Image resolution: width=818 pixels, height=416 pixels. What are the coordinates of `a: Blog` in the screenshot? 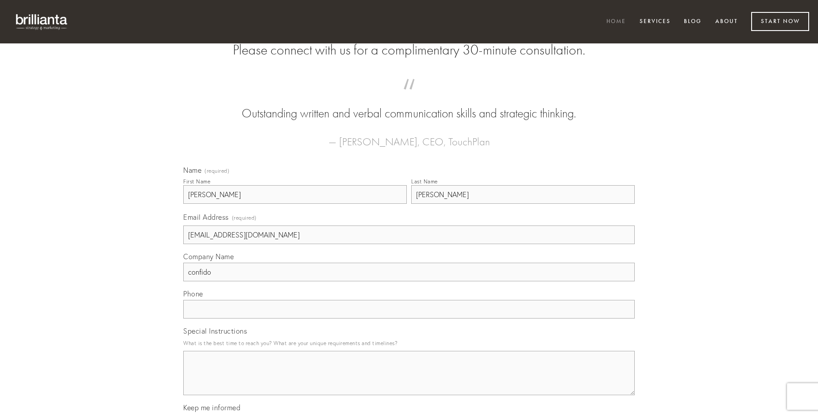 It's located at (693, 22).